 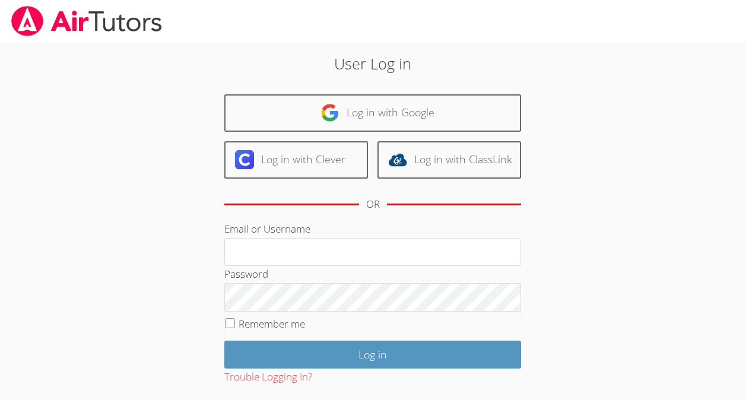 I want to click on img: airtutors_banner-c4298cdbf04f3fff15de1276eac7730deb9818008684d7c2e4769d2f7ddbe033.png, so click(x=87, y=21).